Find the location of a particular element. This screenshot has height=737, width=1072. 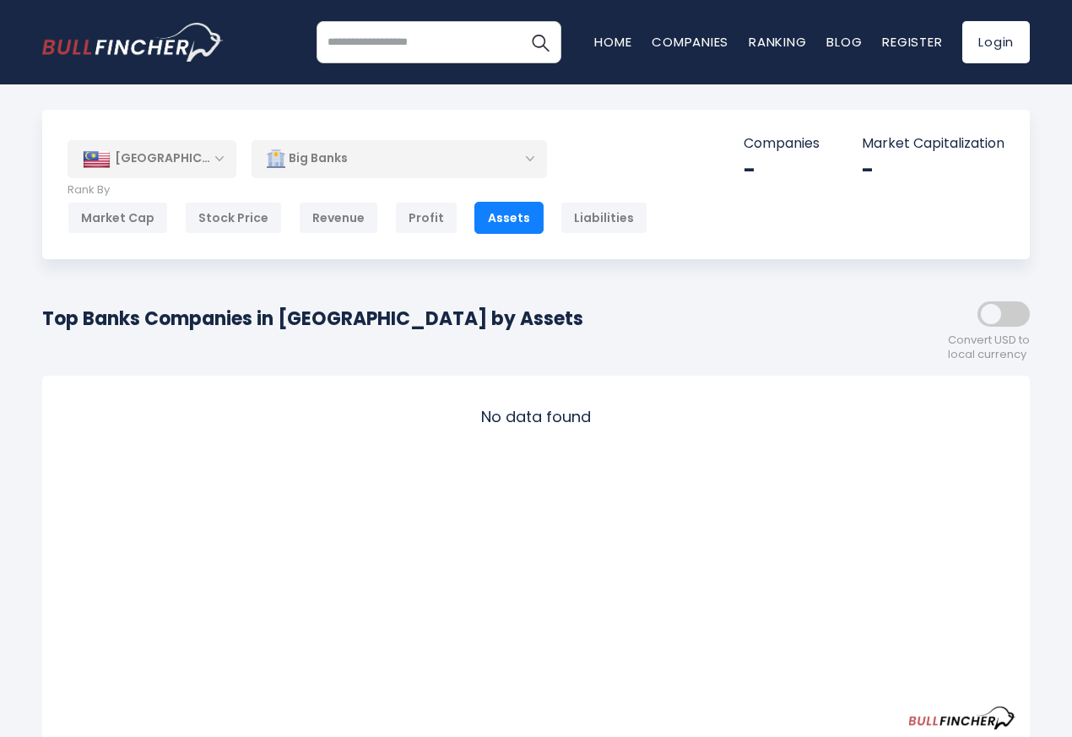

div: Stock Price is located at coordinates (233, 218).